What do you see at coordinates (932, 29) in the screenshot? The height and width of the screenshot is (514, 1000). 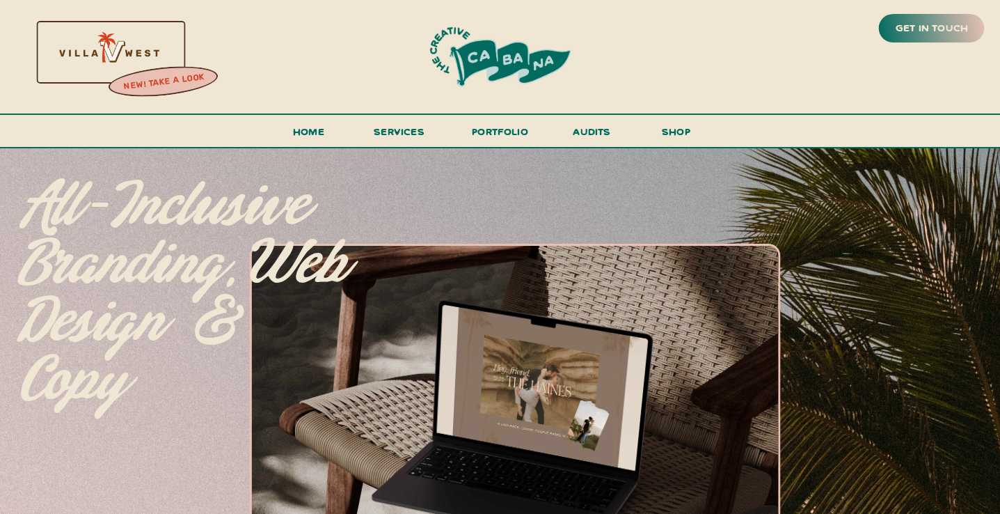 I see `a: get in touch` at bounding box center [932, 29].